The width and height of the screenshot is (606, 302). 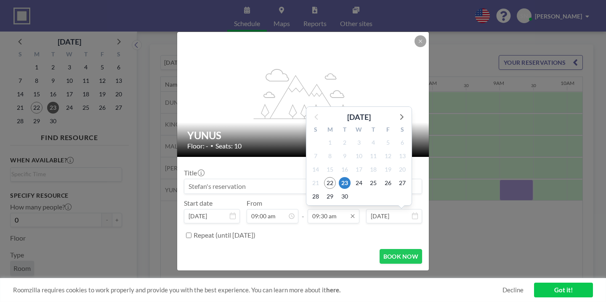 I want to click on label: From, so click(x=254, y=203).